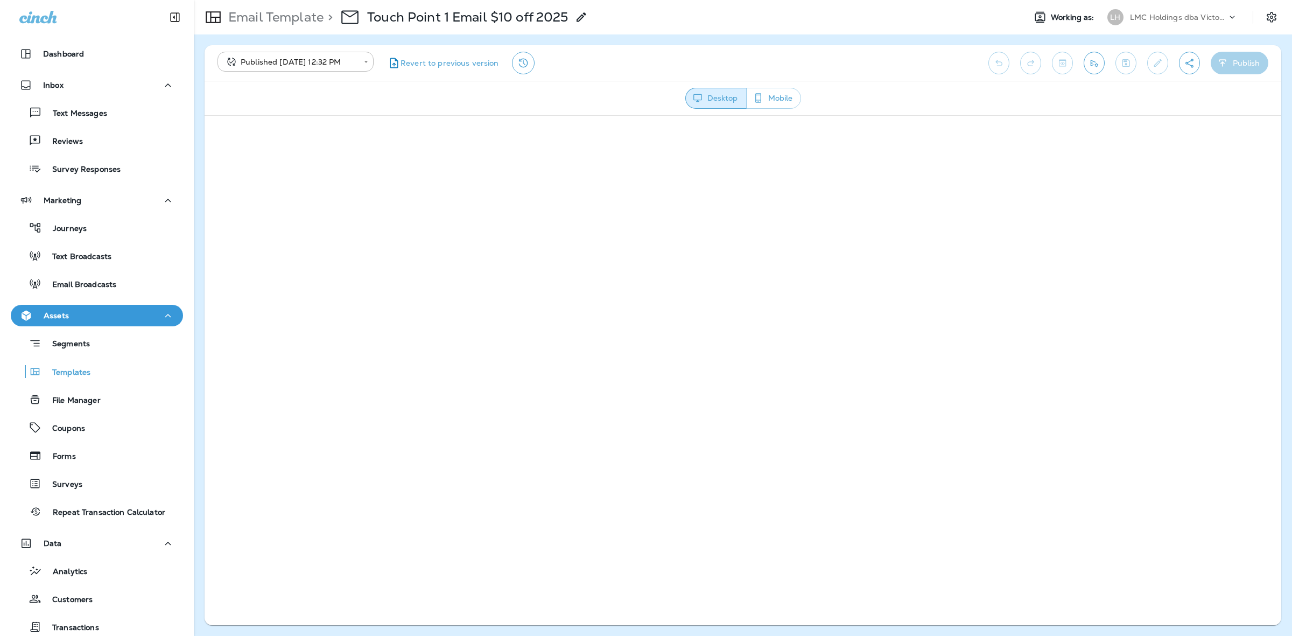 Image resolution: width=1292 pixels, height=636 pixels. Describe the element at coordinates (62, 200) in the screenshot. I see `p: Marketing` at that location.